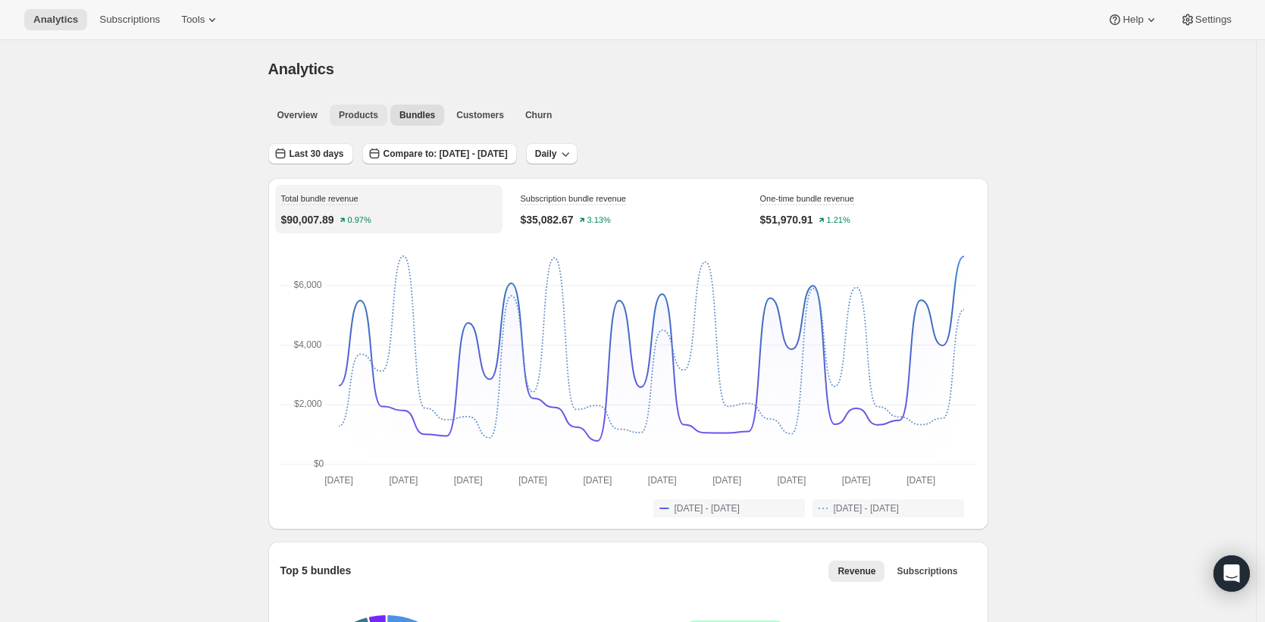 The height and width of the screenshot is (622, 1265). Describe the element at coordinates (316, 571) in the screenshot. I see `p: Top 5 bundles` at that location.